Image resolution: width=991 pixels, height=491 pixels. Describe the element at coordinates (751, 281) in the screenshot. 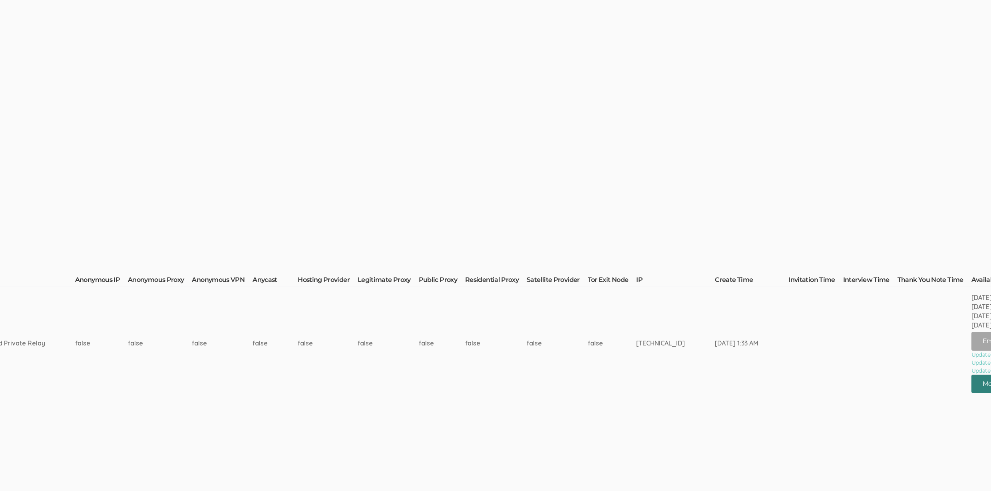

I see `th: Create Time` at that location.